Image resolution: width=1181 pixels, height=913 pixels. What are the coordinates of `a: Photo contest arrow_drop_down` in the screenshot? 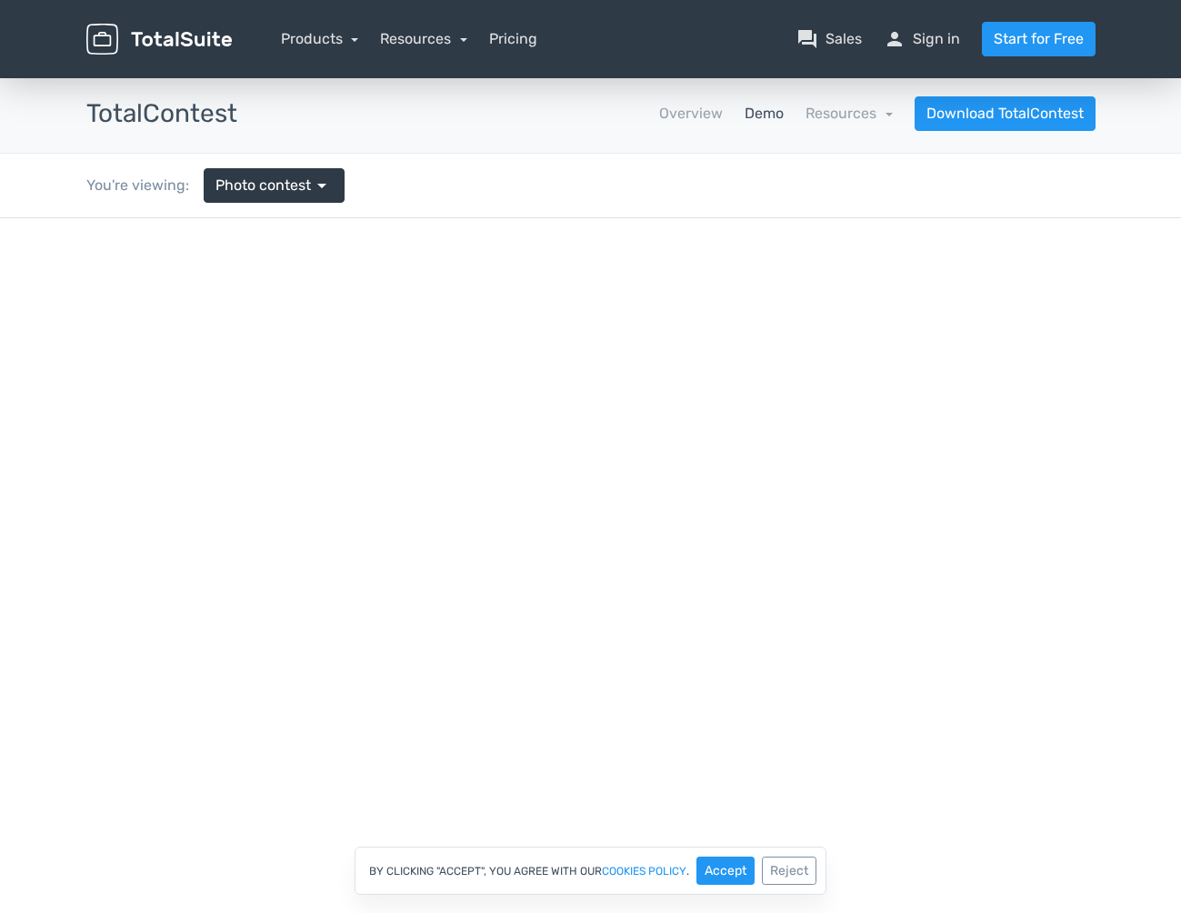 It's located at (274, 186).